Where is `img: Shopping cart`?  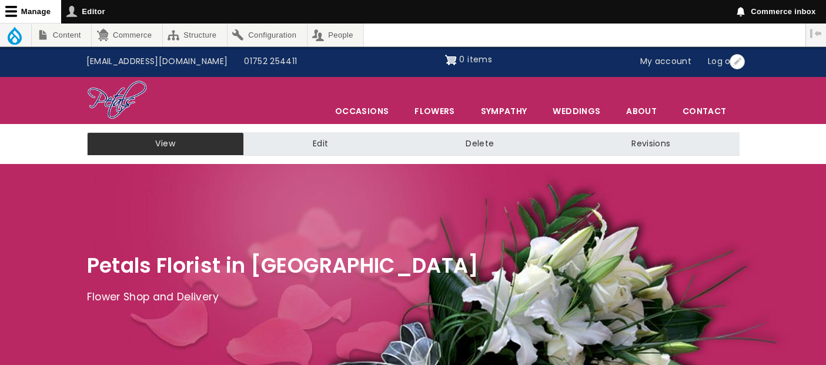 img: Shopping cart is located at coordinates (451, 60).